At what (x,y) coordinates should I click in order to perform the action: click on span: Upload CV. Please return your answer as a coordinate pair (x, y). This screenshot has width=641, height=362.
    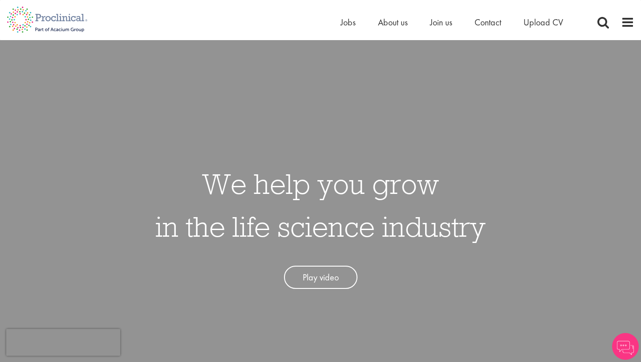
    Looking at the image, I should click on (543, 22).